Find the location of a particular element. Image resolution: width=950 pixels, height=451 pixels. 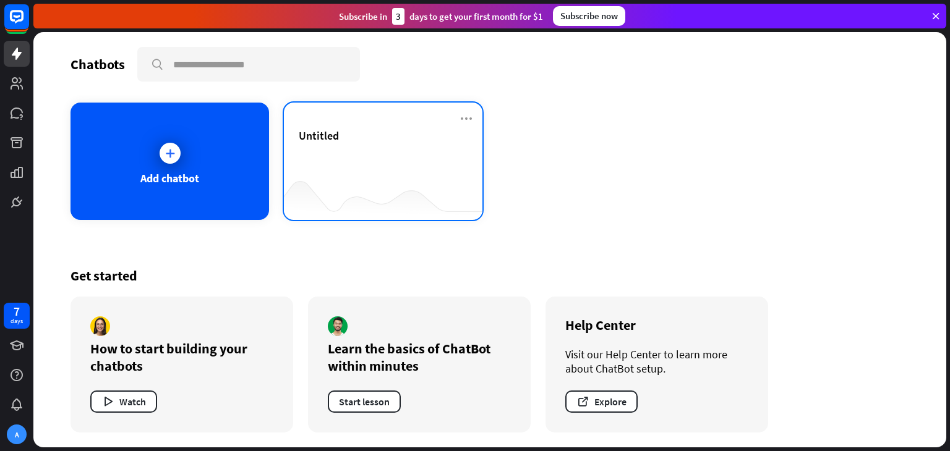

div: Get started is located at coordinates (490, 276).